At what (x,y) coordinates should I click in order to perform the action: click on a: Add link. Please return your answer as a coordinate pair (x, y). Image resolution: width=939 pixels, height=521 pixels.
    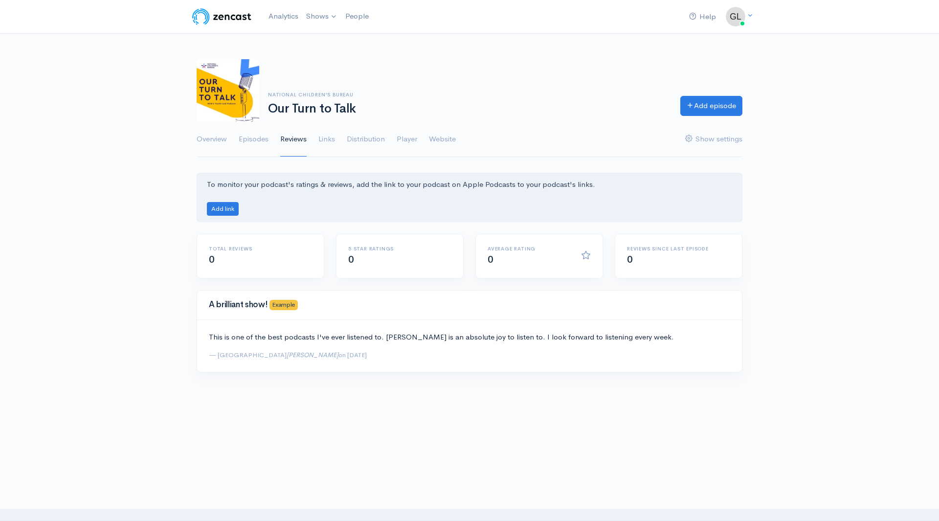
    Looking at the image, I should click on (223, 208).